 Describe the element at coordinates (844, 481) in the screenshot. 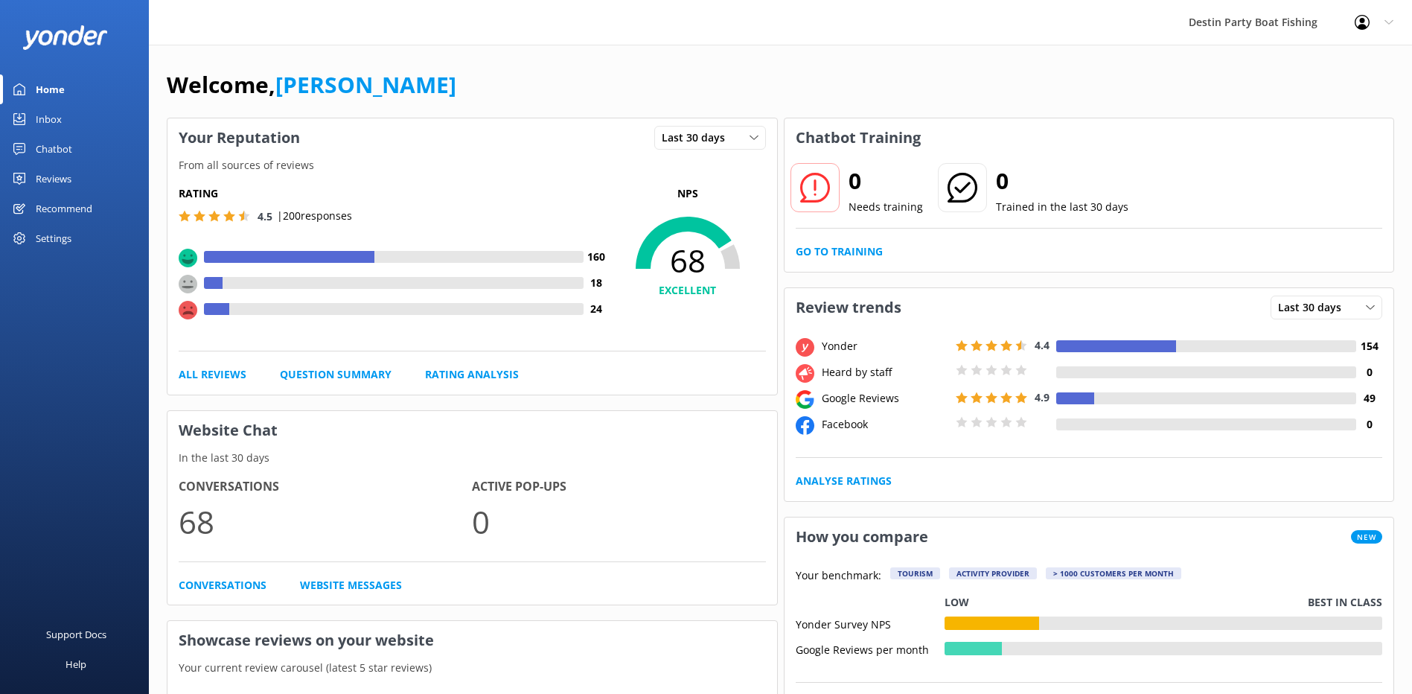

I see `a: Analyse Ratings` at that location.